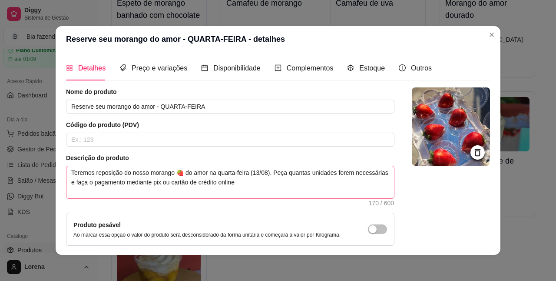 This screenshot has height=281, width=556. What do you see at coordinates (230, 140) in the screenshot?
I see `input: Ex.: 123` at bounding box center [230, 140].